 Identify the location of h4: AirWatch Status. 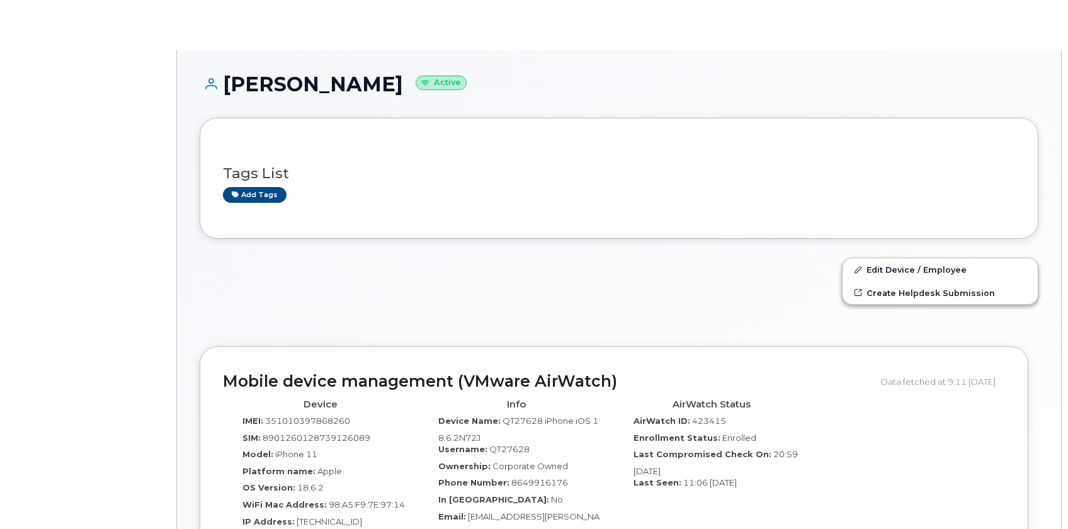
(712, 404).